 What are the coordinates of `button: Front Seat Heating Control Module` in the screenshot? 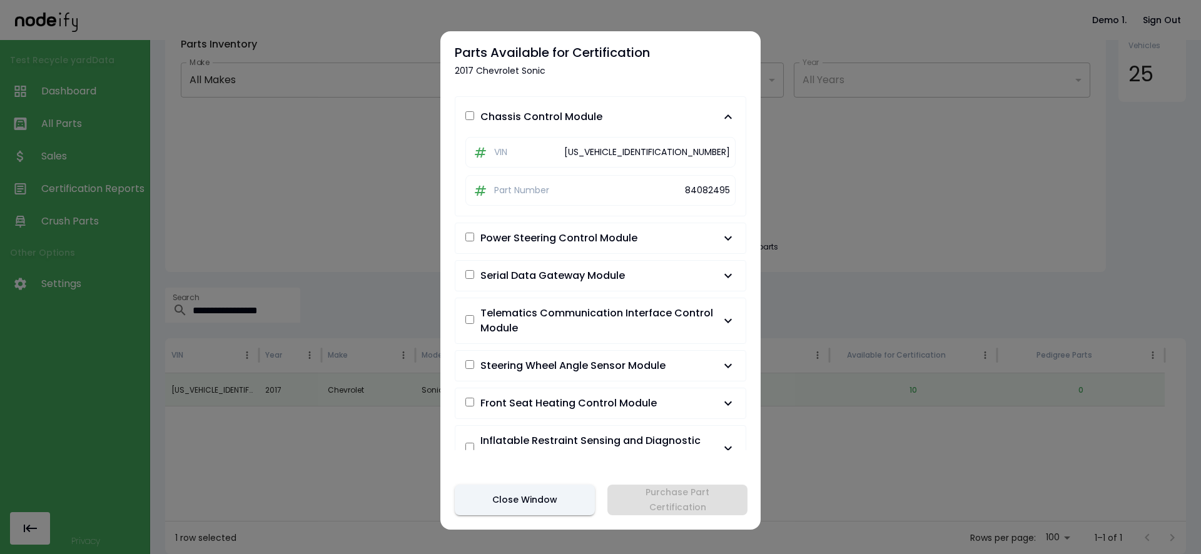 It's located at (601, 403).